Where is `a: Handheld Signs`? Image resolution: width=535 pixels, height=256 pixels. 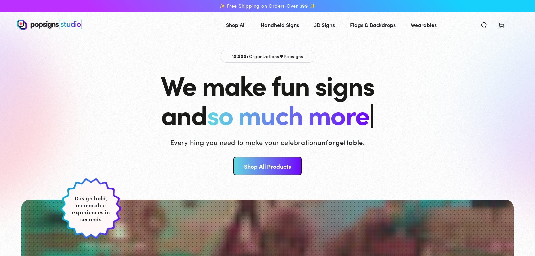
a: Handheld Signs is located at coordinates (280, 25).